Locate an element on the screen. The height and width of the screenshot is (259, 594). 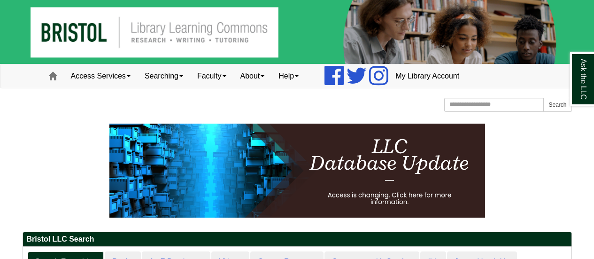
h2: Bristol LLC Search is located at coordinates (297, 239).